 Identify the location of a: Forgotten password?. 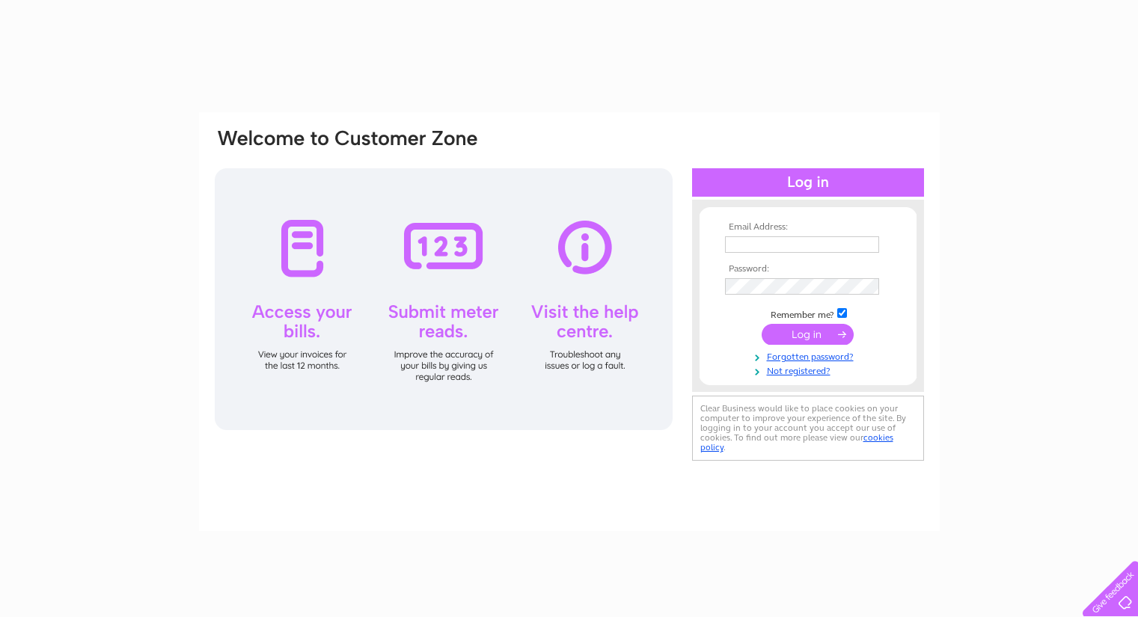
(810, 355).